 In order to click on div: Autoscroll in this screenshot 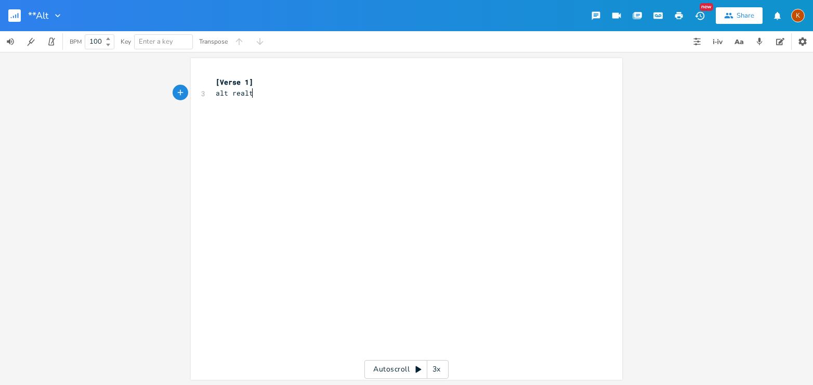, I will do `click(407, 370)`.